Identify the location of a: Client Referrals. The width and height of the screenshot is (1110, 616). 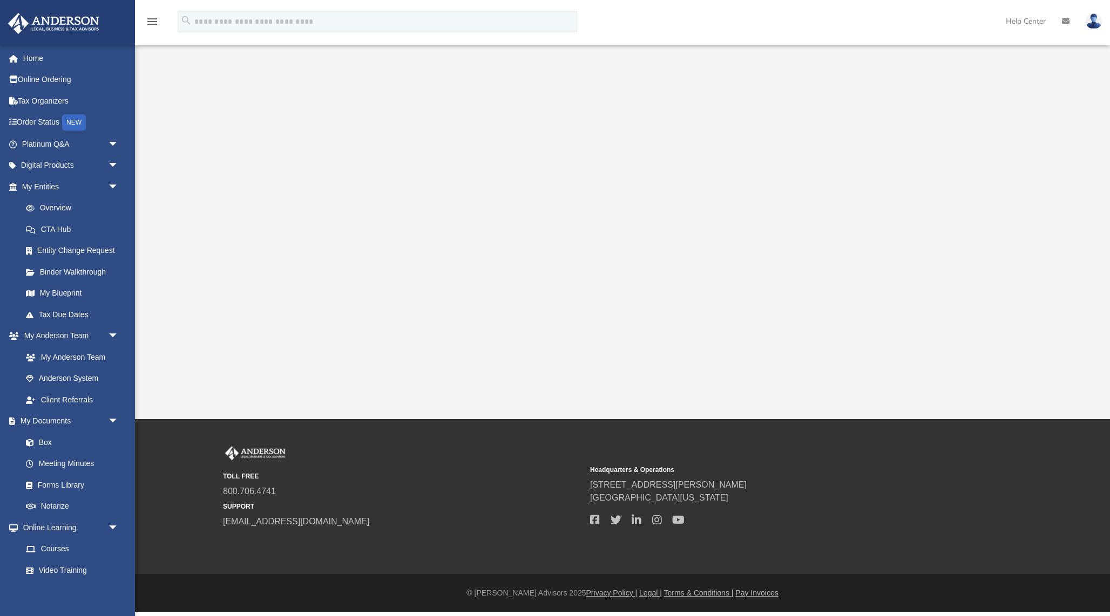
(72, 400).